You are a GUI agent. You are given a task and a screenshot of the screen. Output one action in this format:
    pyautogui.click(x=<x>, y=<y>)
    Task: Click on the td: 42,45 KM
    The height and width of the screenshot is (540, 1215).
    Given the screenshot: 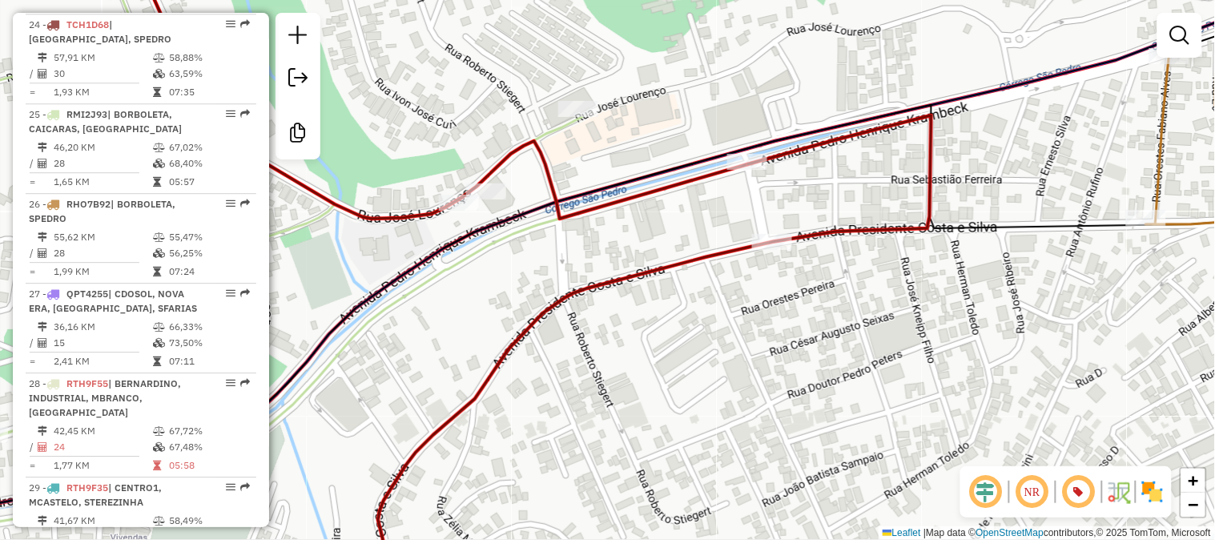 What is the action you would take?
    pyautogui.click(x=103, y=431)
    